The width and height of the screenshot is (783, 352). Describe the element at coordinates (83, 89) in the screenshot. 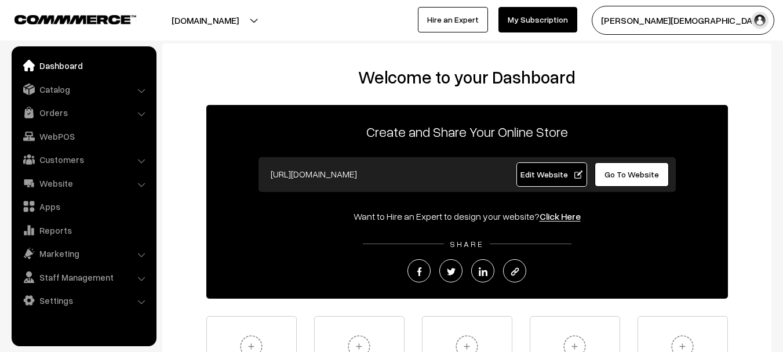

I see `a: Catalog` at that location.